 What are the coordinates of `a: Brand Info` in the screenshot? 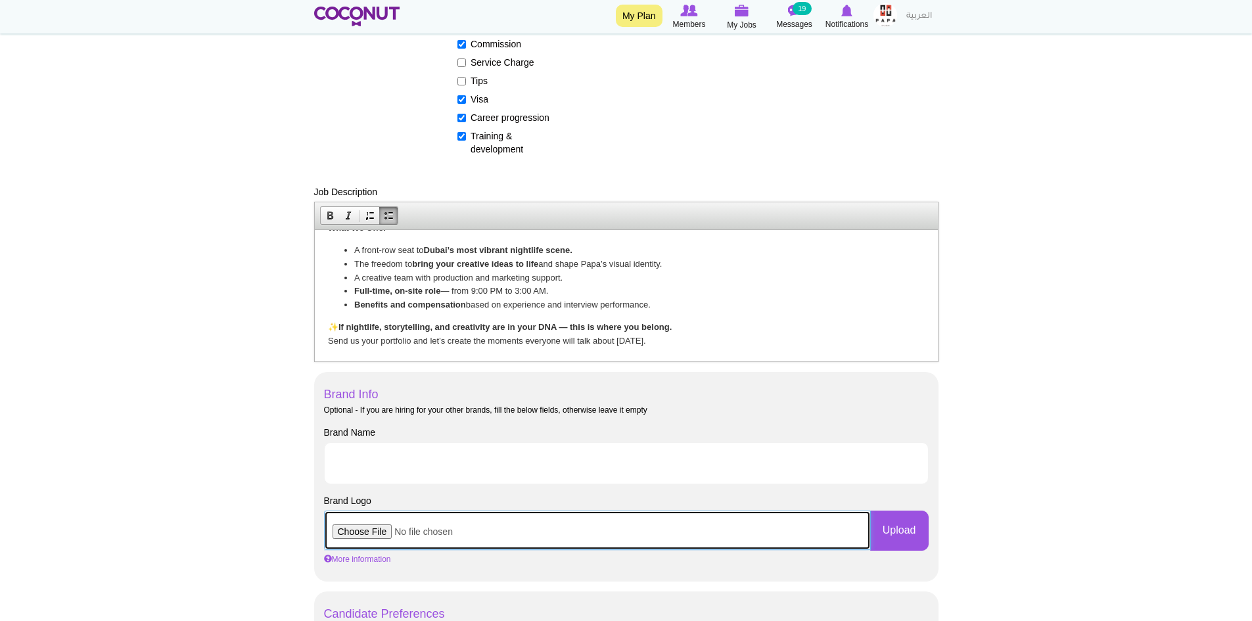 It's located at (351, 394).